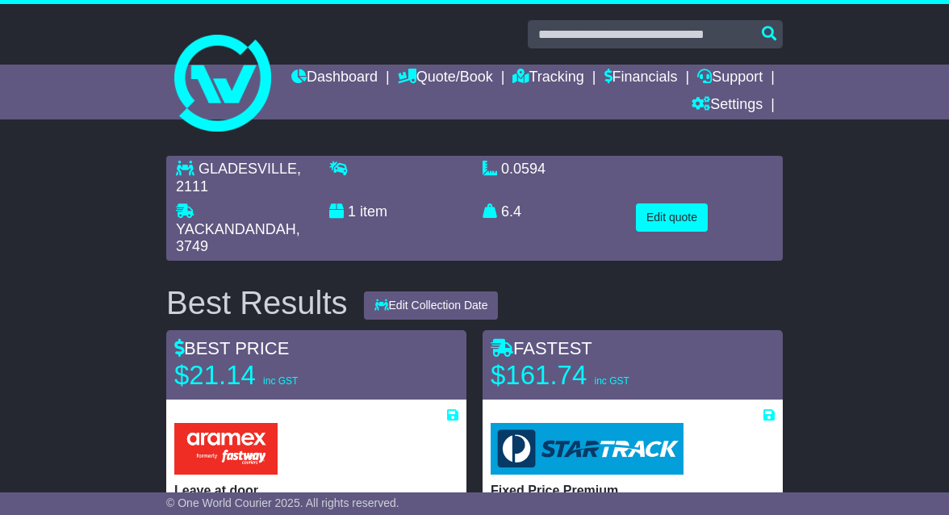 This screenshot has width=949, height=515. I want to click on a: Tracking, so click(548, 78).